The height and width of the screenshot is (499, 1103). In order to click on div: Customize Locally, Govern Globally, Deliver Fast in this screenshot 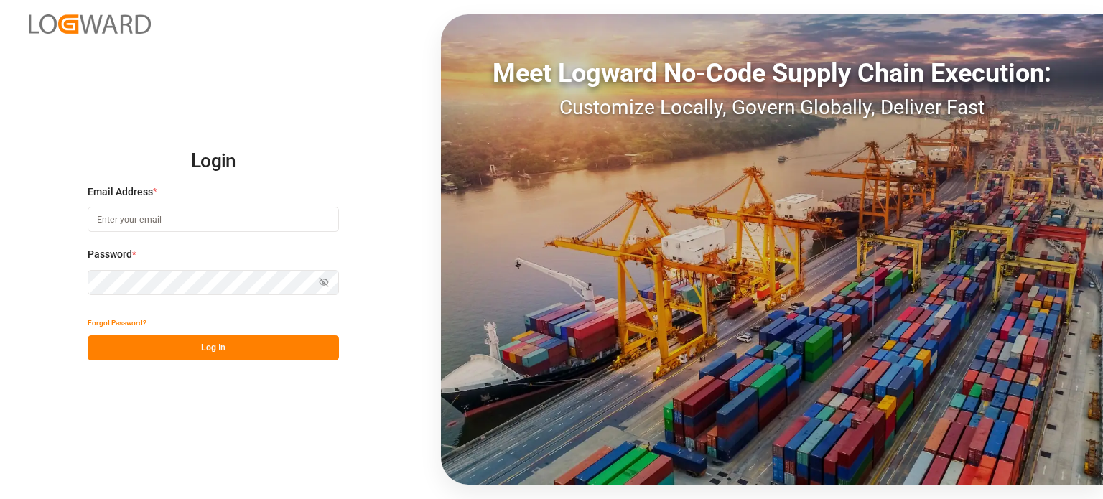, I will do `click(772, 108)`.